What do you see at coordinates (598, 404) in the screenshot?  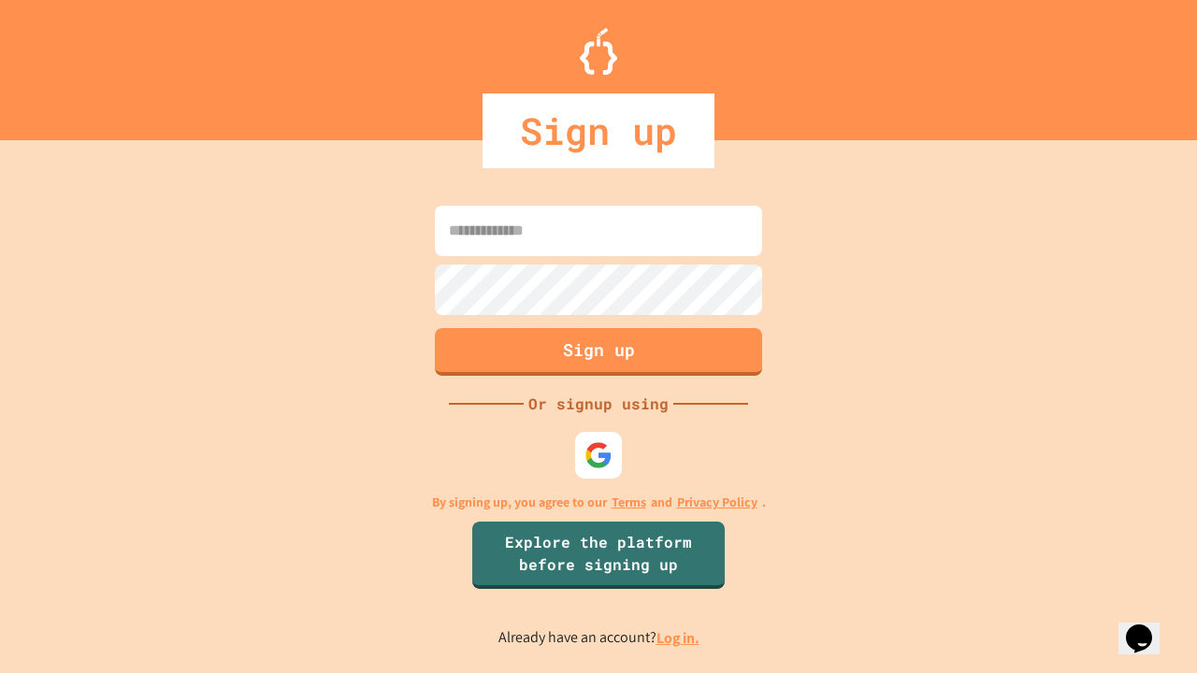 I see `div: Or signup using` at bounding box center [598, 404].